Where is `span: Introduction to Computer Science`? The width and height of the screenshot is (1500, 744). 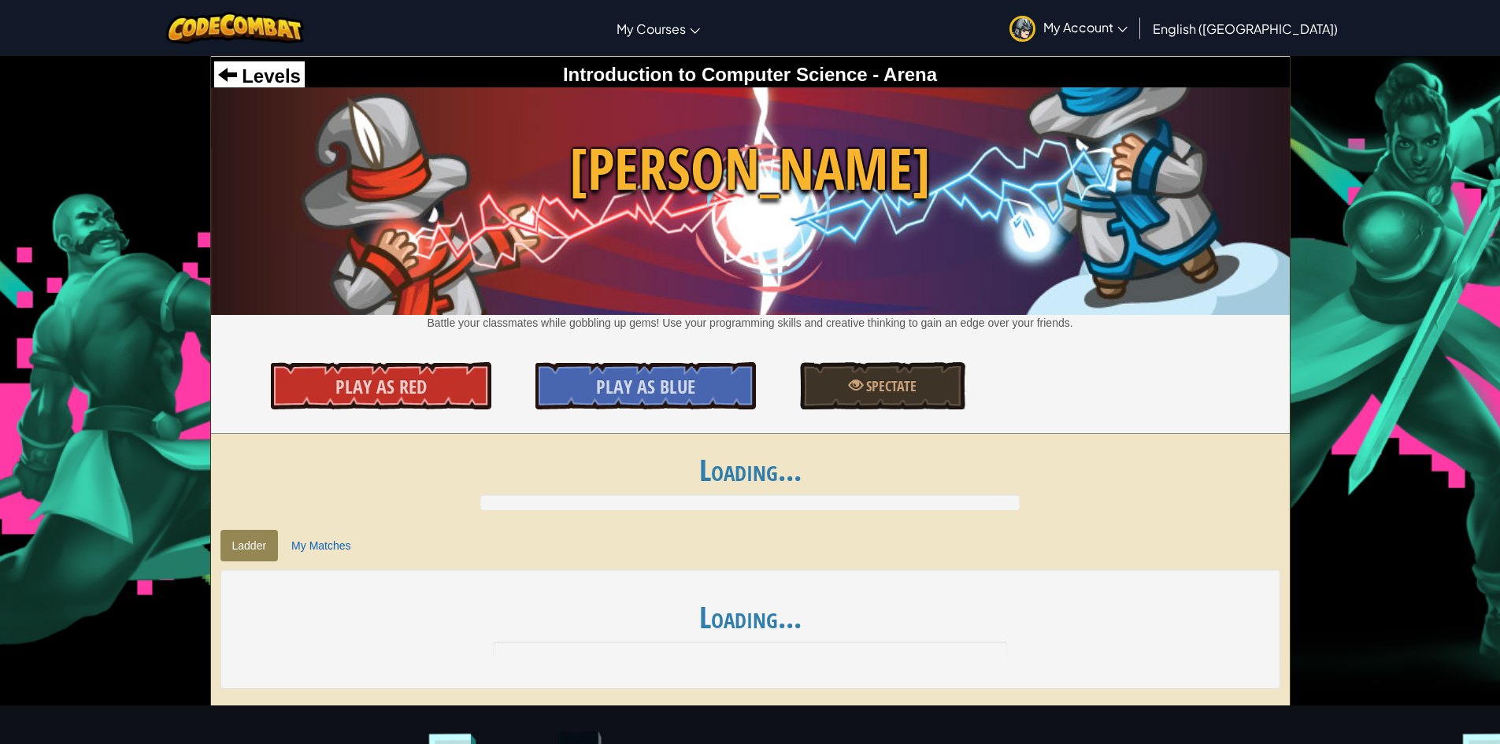
span: Introduction to Computer Science is located at coordinates (715, 74).